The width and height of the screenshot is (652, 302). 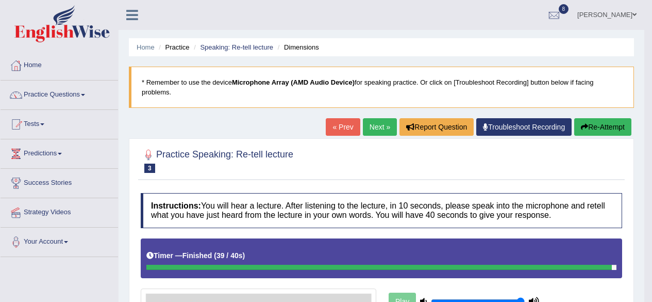 I want to click on blockquote: * Remember to use the device for speaking practice. Or click on [Troubleshoot Recording] button b..., so click(x=382, y=87).